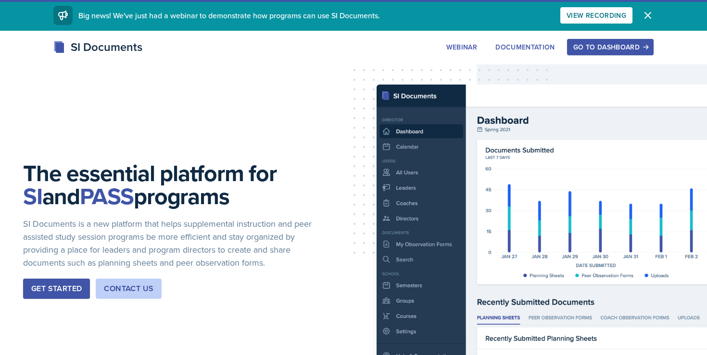 The height and width of the screenshot is (355, 707). Describe the element at coordinates (56, 289) in the screenshot. I see `button: Get Started` at that location.